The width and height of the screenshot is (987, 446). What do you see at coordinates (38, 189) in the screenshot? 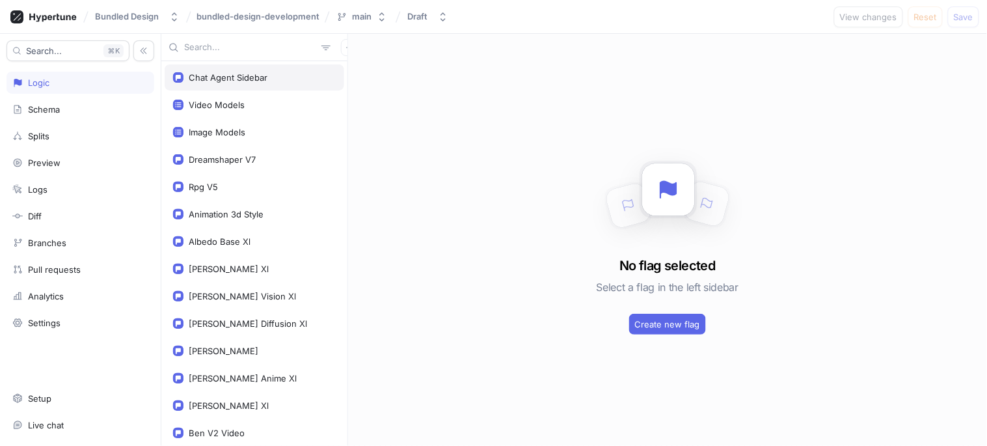
I see `div: Logs` at bounding box center [38, 189].